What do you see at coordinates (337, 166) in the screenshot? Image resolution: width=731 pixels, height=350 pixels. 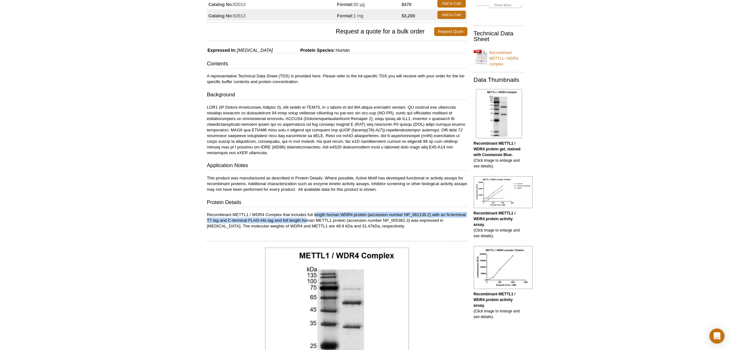 I see `h3: Application Notes` at bounding box center [337, 166].